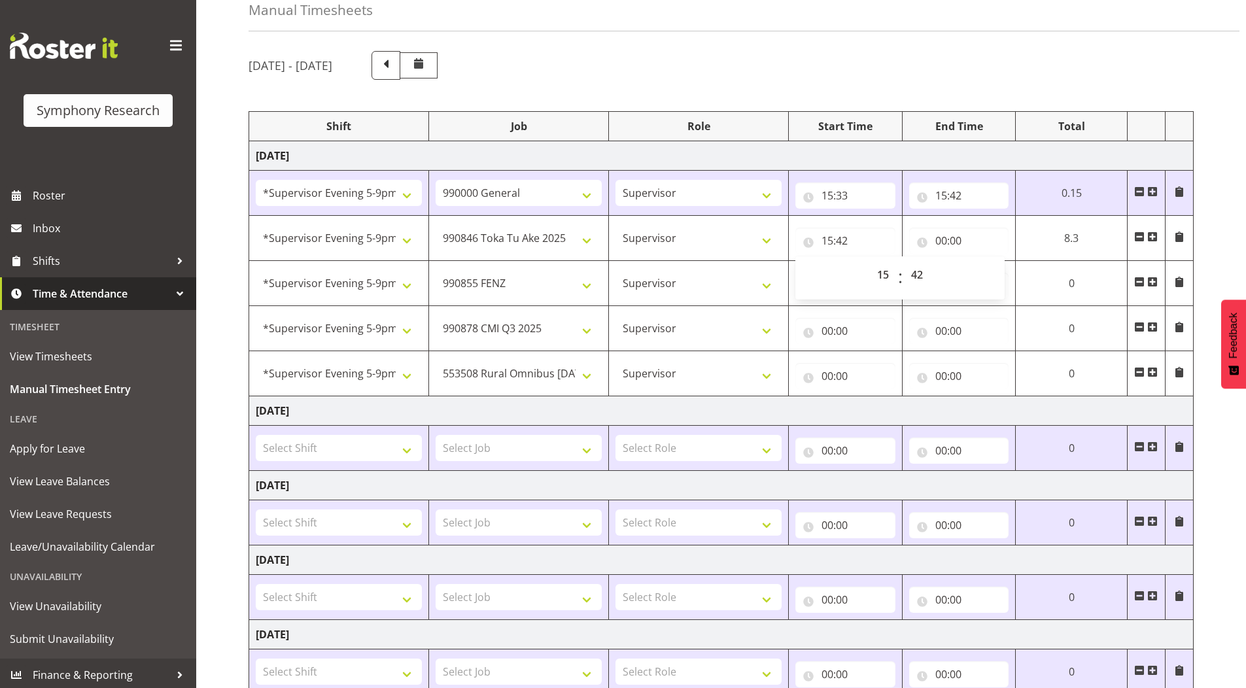  I want to click on span: Leave/Unavailability Calendar, so click(98, 547).